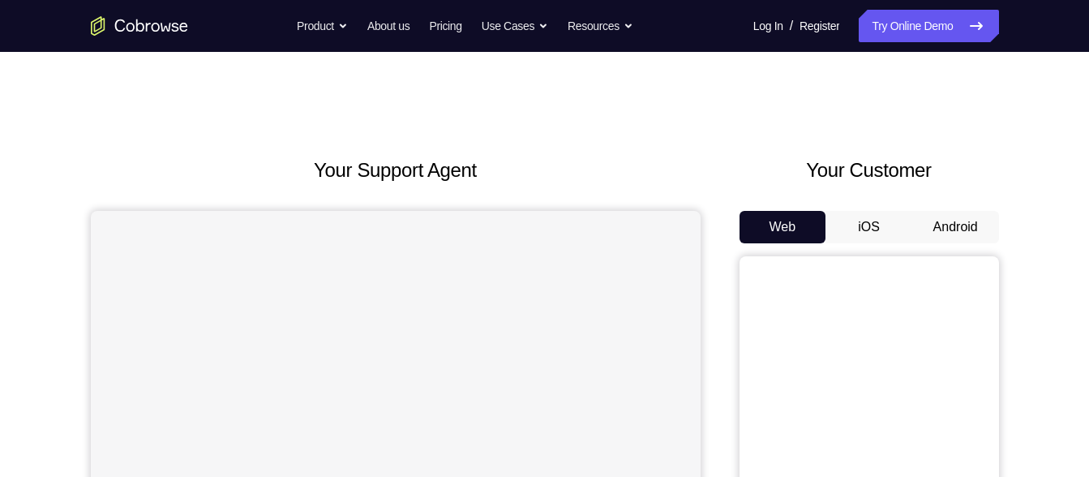 Image resolution: width=1089 pixels, height=477 pixels. I want to click on a: Try Online Demo, so click(928, 26).